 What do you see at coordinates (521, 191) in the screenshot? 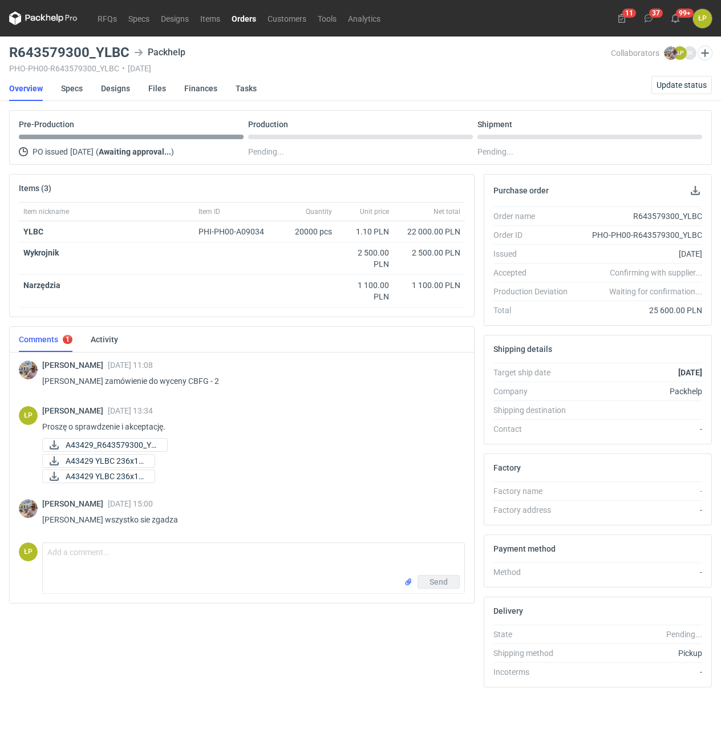
I see `h2: Purchase order` at bounding box center [521, 191].